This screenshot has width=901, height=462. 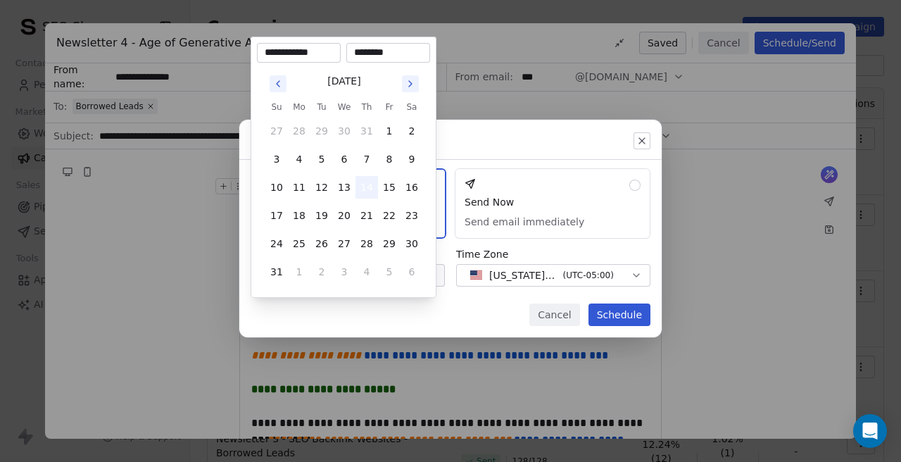 I want to click on th: Sunday, so click(x=277, y=107).